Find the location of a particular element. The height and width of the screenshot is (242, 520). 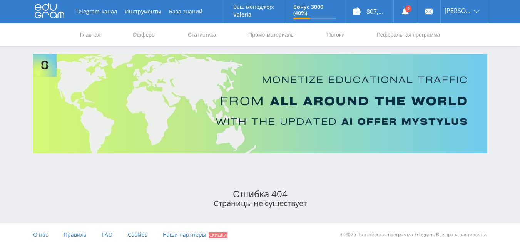

a: Промо-материалы is located at coordinates (271, 35).